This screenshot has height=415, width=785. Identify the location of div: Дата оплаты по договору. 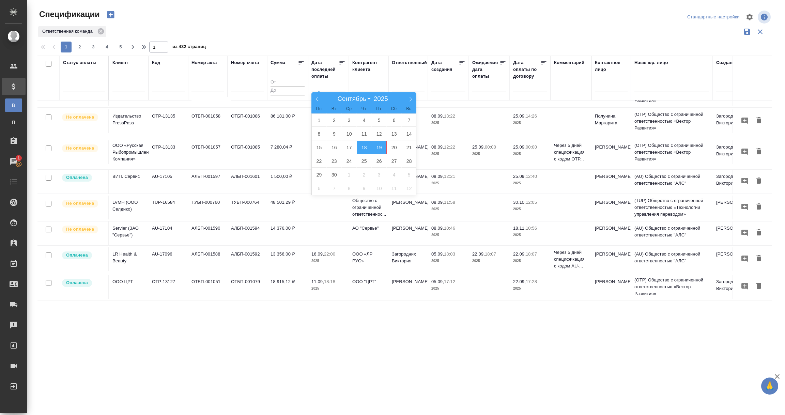
(527, 70).